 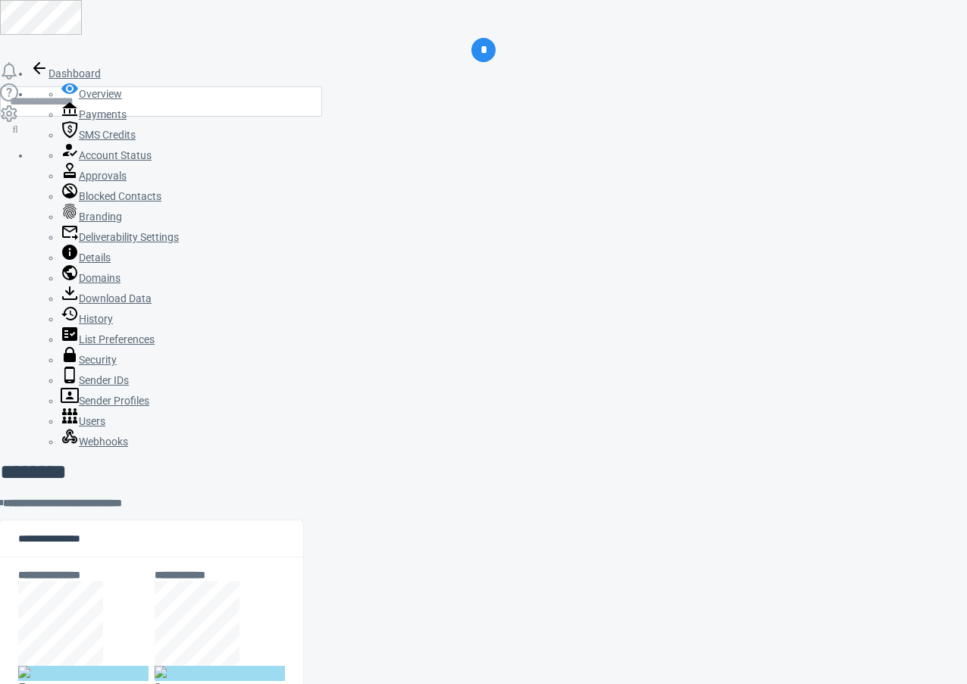 I want to click on span: Blocked Contacts, so click(x=120, y=196).